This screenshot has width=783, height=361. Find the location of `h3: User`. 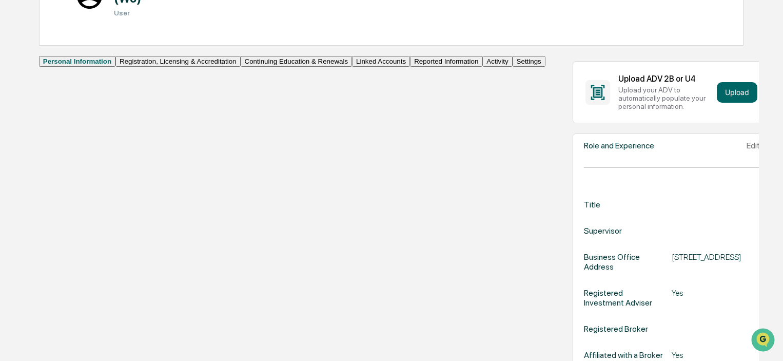

h3: User is located at coordinates (162, 13).